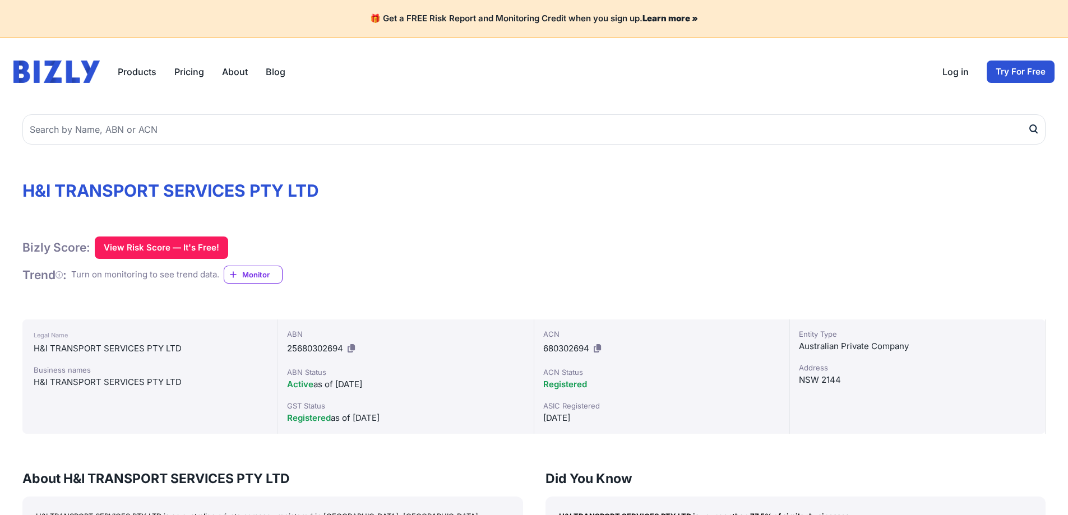  Describe the element at coordinates (566, 348) in the screenshot. I see `span: 680302694` at that location.